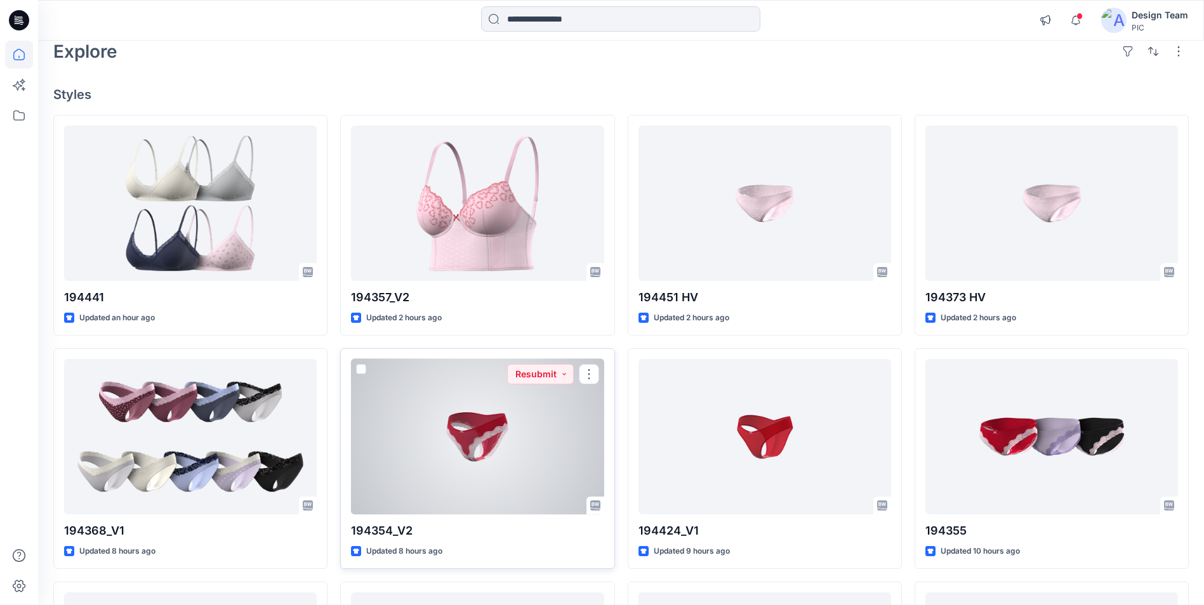 Image resolution: width=1204 pixels, height=605 pixels. What do you see at coordinates (1051, 437) in the screenshot?
I see `a: 194355` at bounding box center [1051, 437].